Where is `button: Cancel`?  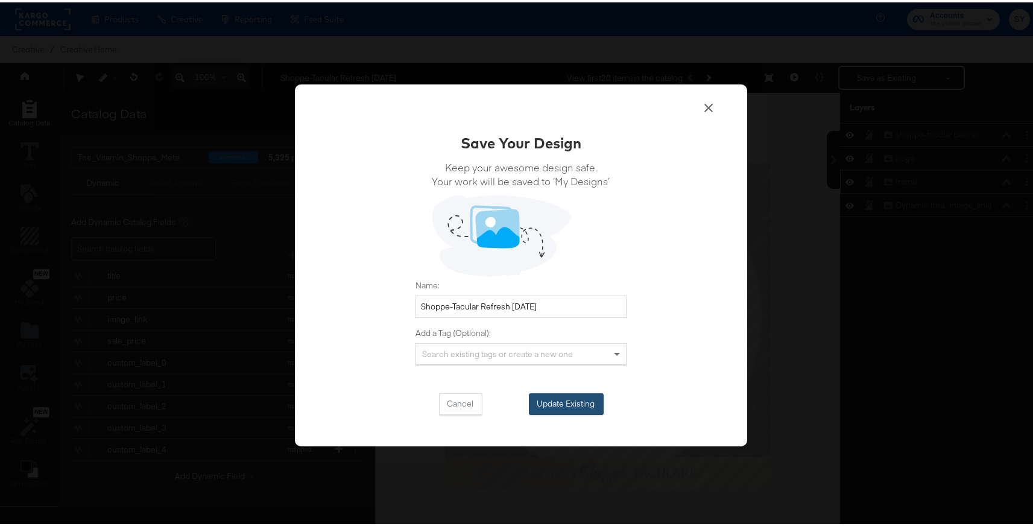 button: Cancel is located at coordinates (461, 402).